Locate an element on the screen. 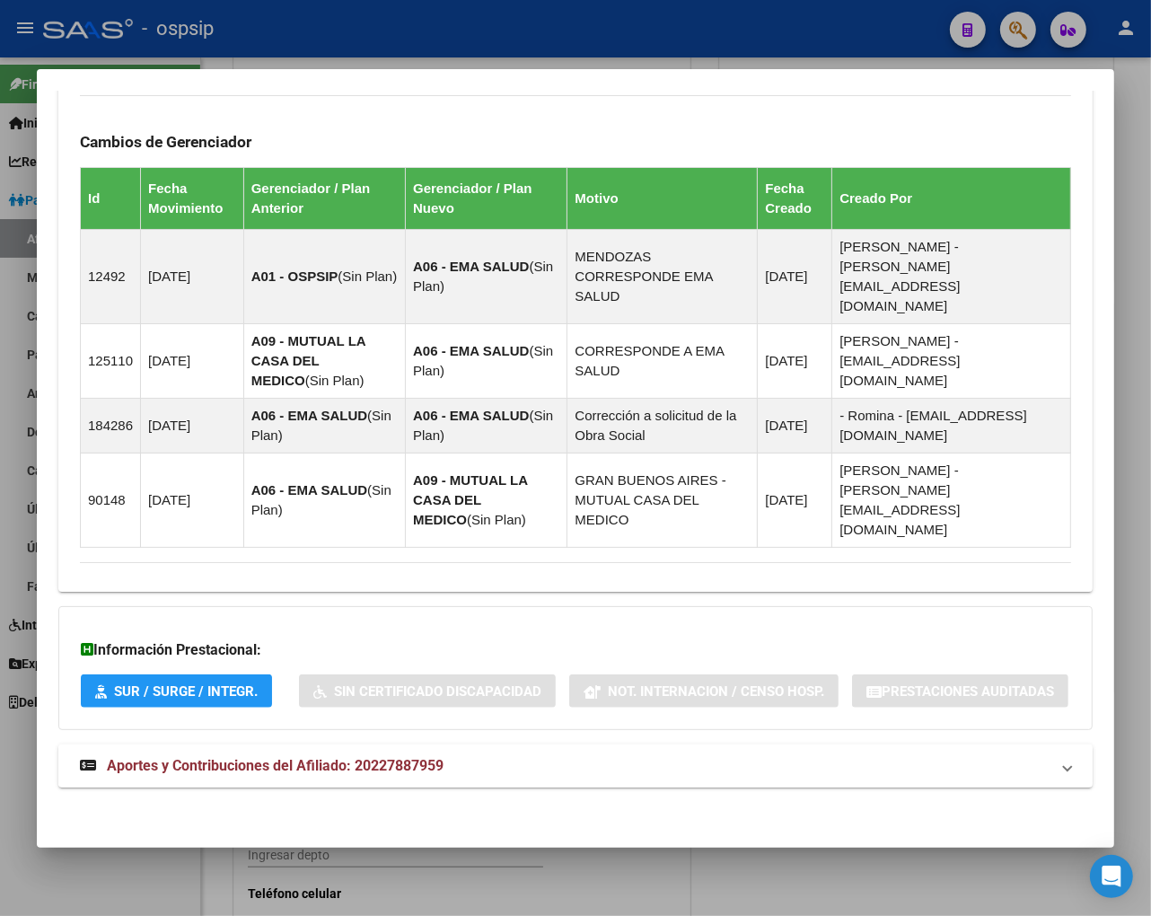 The image size is (1151, 916). th: Id is located at coordinates (110, 198).